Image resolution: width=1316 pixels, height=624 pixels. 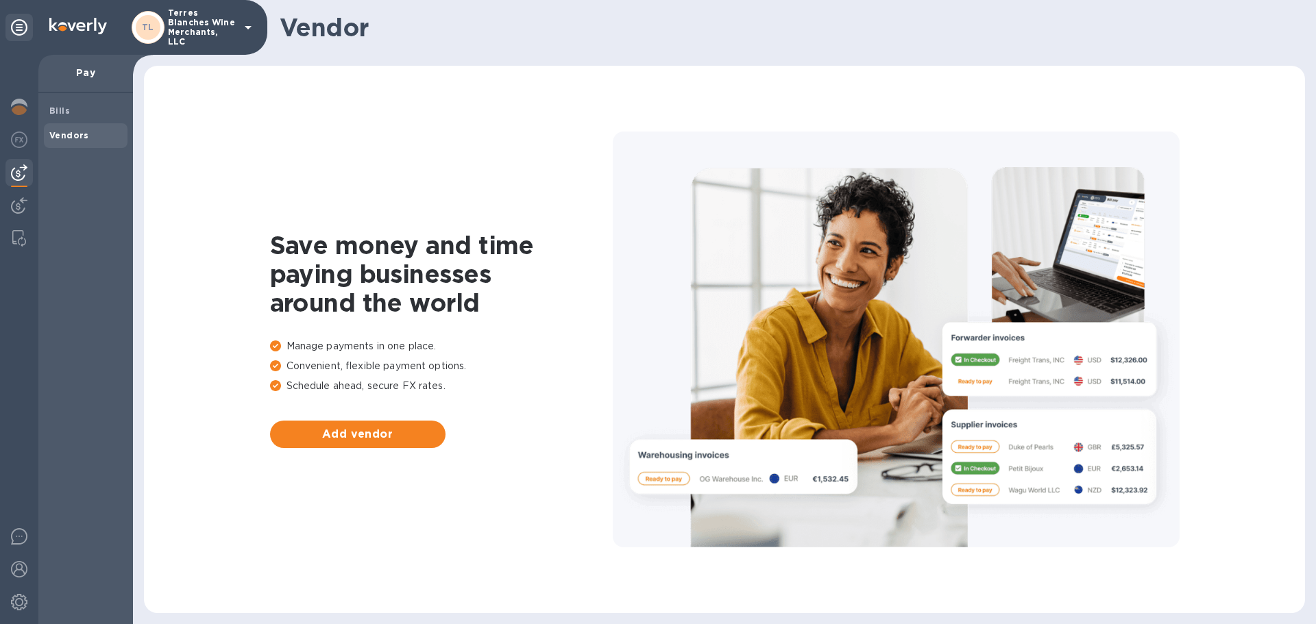 I want to click on p: Schedule ahead, secure FX rates., so click(x=441, y=386).